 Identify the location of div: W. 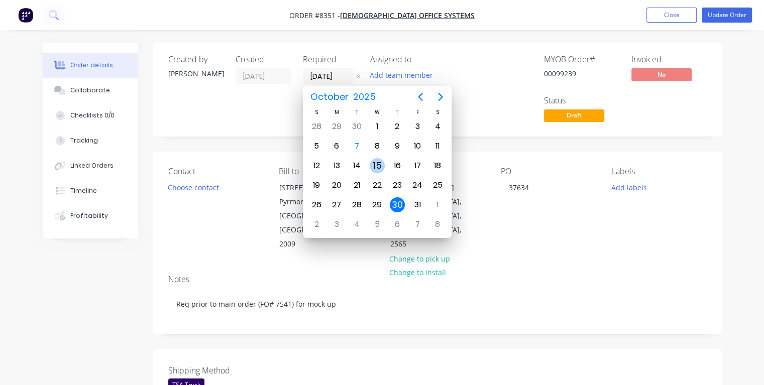
(377, 112).